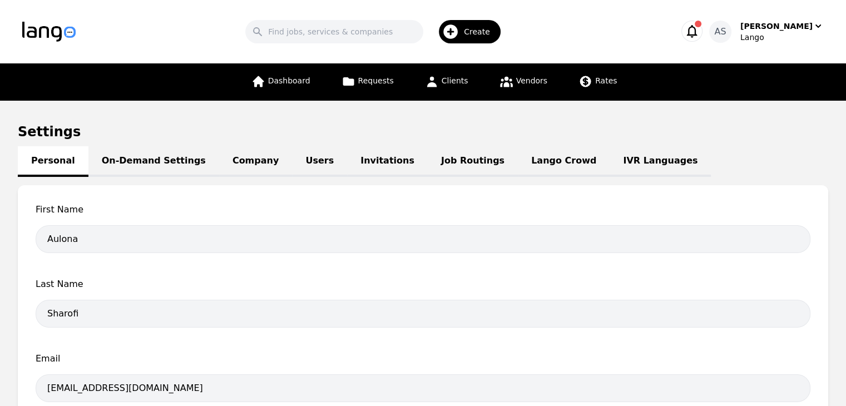 The image size is (846, 406). Describe the element at coordinates (49, 32) in the screenshot. I see `img: Logo` at that location.